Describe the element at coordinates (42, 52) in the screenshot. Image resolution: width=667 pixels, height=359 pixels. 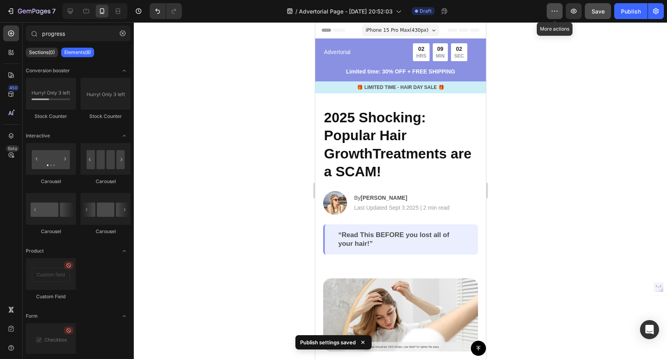
I see `p: Sections(0)` at that location.